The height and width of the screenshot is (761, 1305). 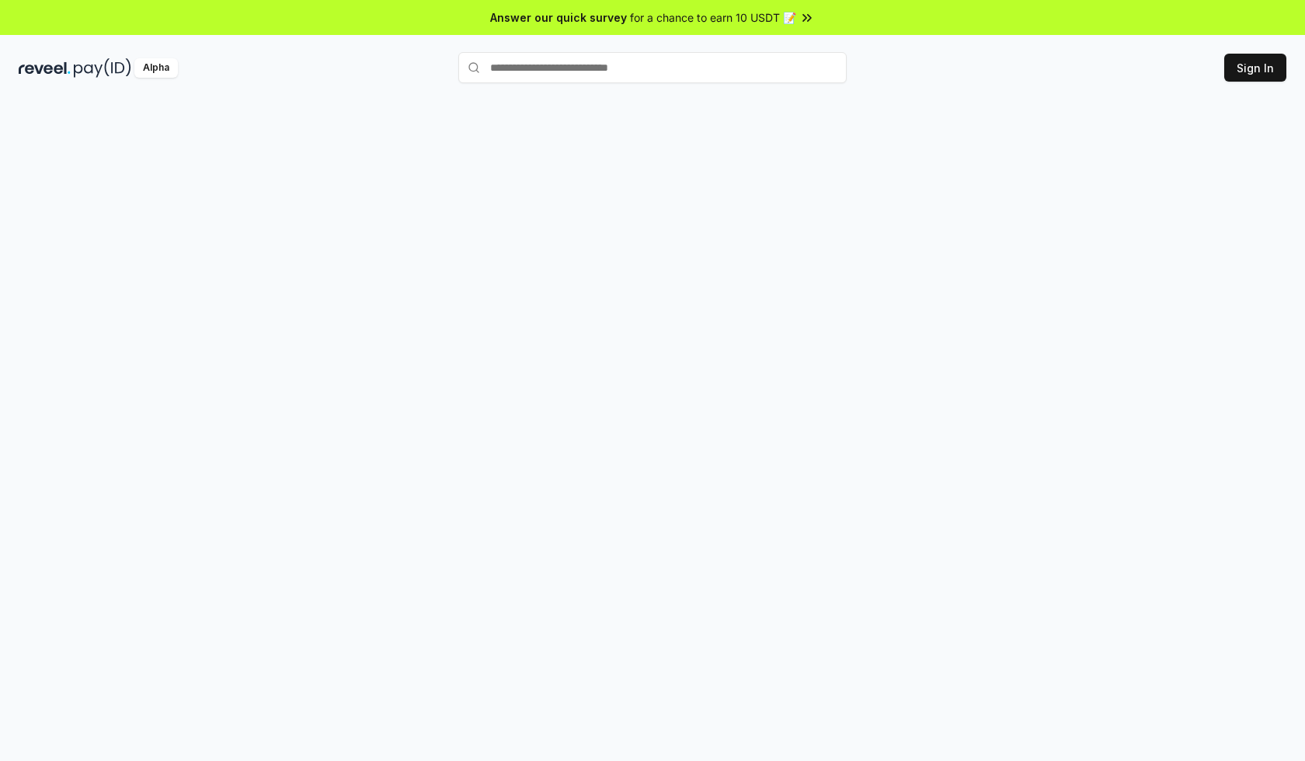 I want to click on img: reveel_dark, so click(x=44, y=68).